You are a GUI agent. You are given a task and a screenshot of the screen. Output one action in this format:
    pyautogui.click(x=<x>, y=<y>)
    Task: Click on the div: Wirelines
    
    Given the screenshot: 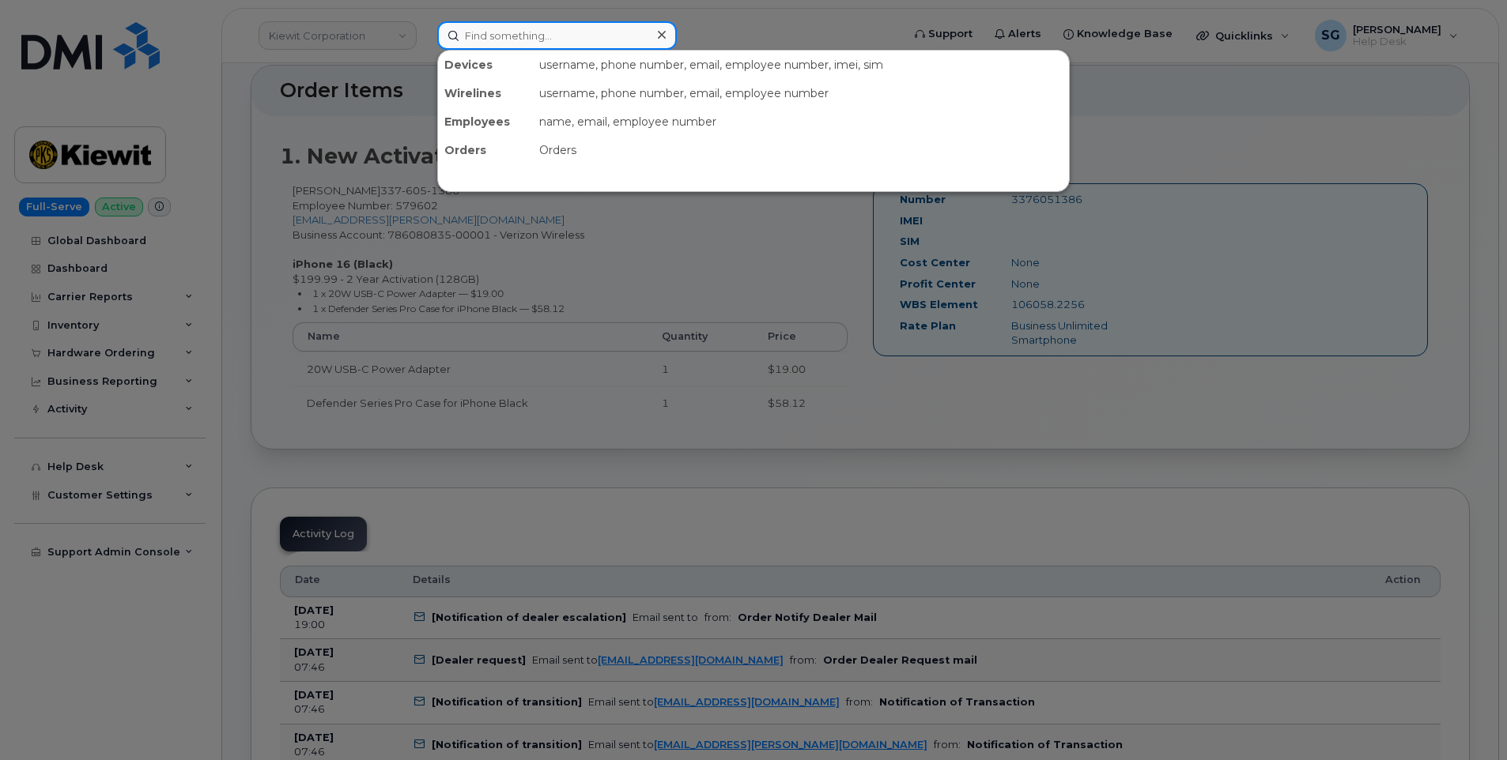 What is the action you would take?
    pyautogui.click(x=485, y=93)
    